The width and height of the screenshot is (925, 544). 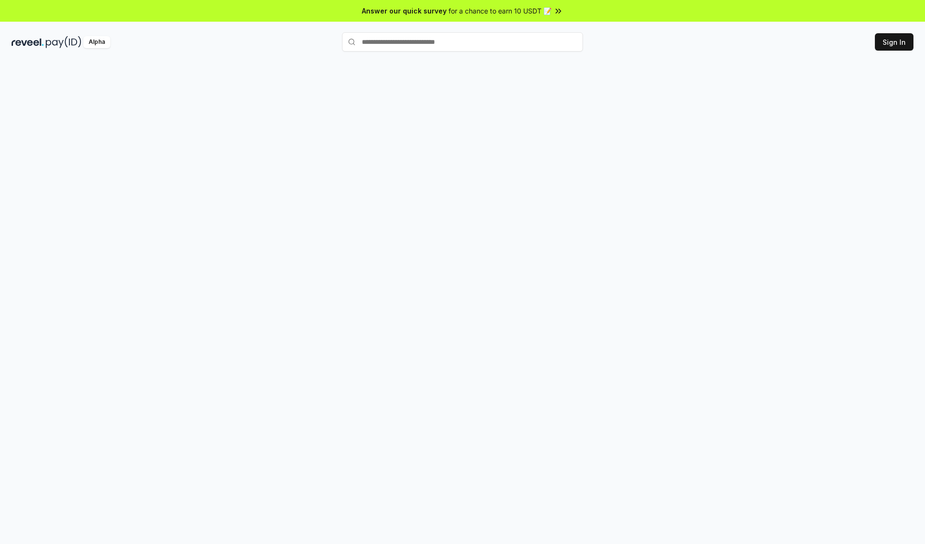 I want to click on span: Answer our quick survey, so click(x=404, y=11).